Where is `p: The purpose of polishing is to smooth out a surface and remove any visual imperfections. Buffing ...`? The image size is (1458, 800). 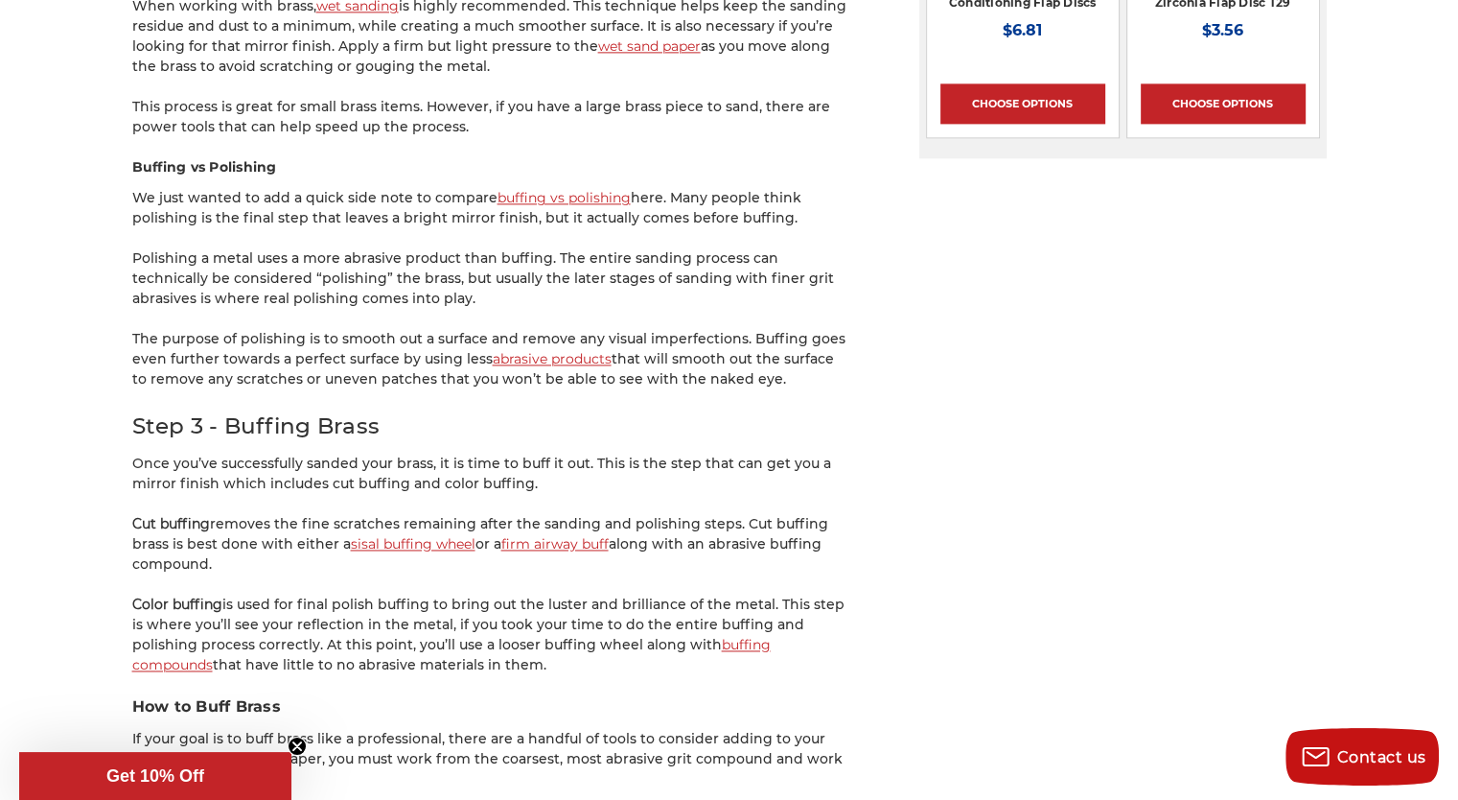 p: The purpose of polishing is to smooth out a surface and remove any visual imperfections. Buffing ... is located at coordinates (492, 359).